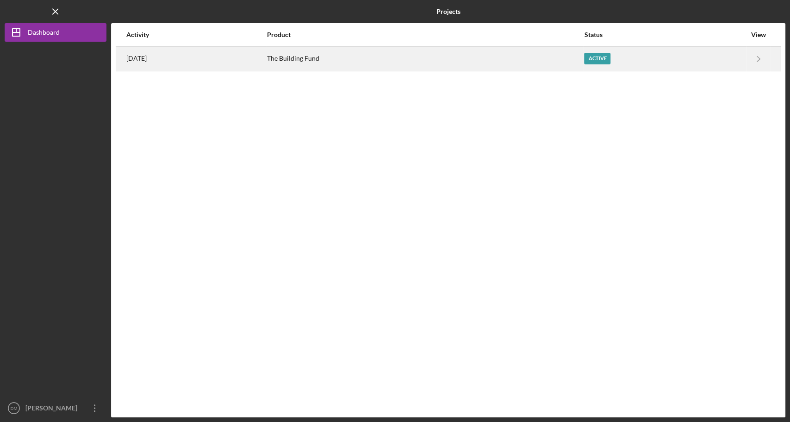 Image resolution: width=790 pixels, height=422 pixels. I want to click on a: Dashboard, so click(56, 32).